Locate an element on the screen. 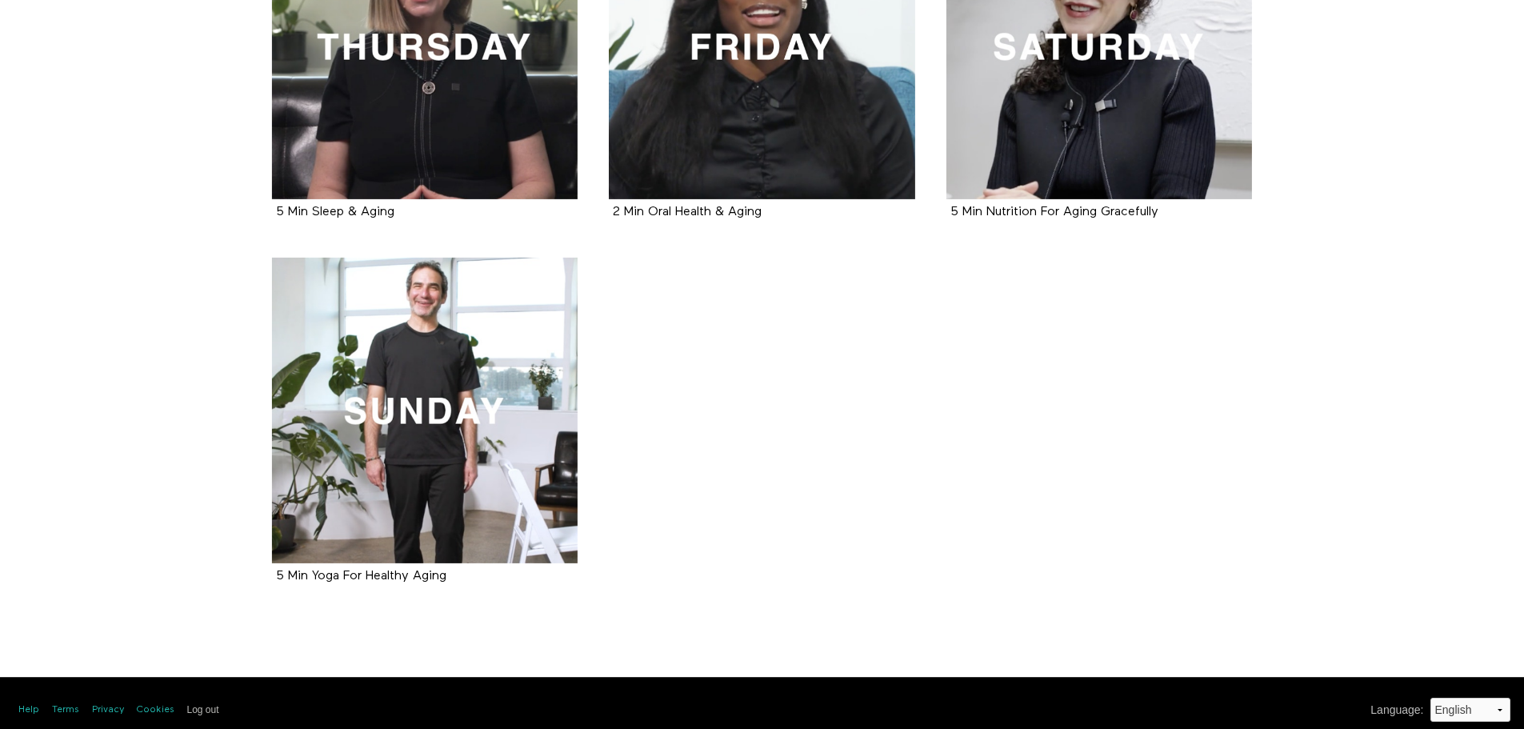  strong: 5 Min Nutrition For Aging Gracefully is located at coordinates (1054, 212).